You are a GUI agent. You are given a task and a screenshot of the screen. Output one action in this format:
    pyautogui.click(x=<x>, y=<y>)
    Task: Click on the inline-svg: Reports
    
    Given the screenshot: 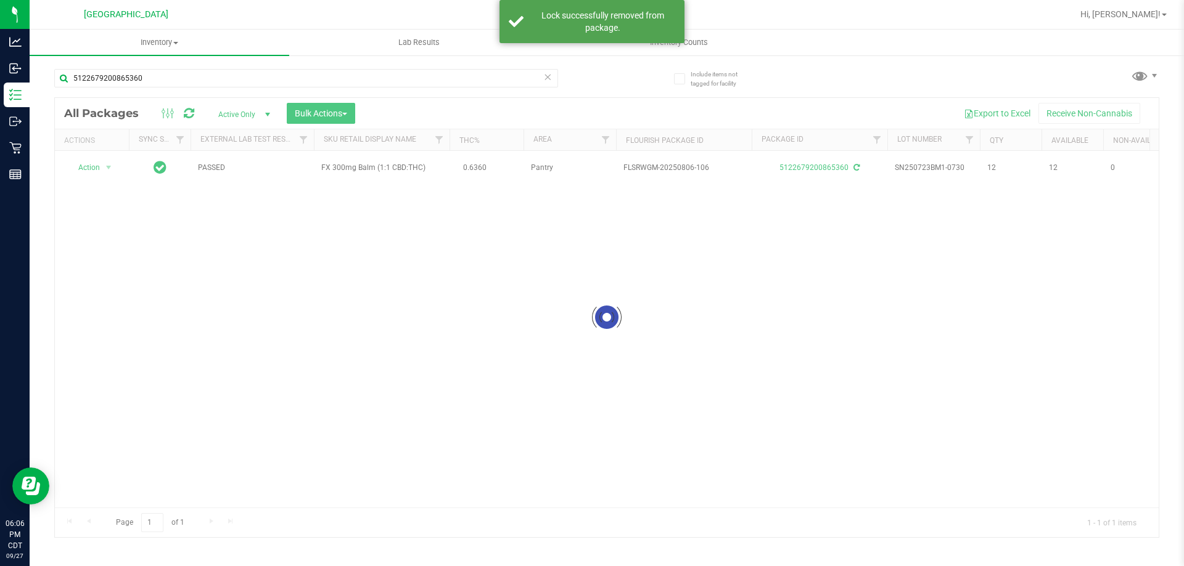 What is the action you would take?
    pyautogui.click(x=15, y=174)
    